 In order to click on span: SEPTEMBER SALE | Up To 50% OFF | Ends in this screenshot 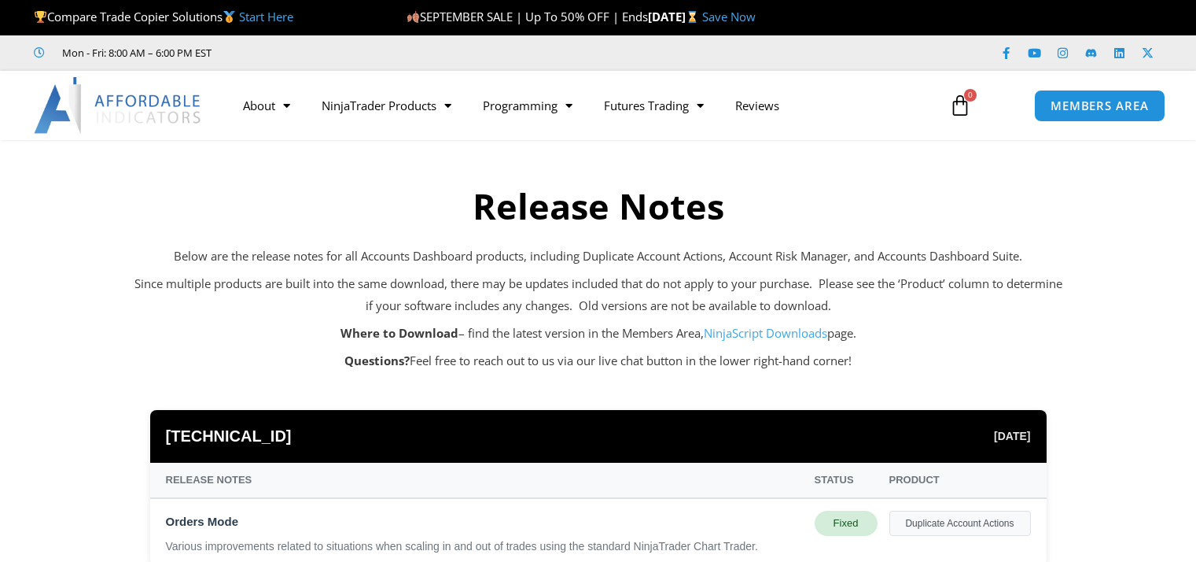, I will do `click(527, 17)`.